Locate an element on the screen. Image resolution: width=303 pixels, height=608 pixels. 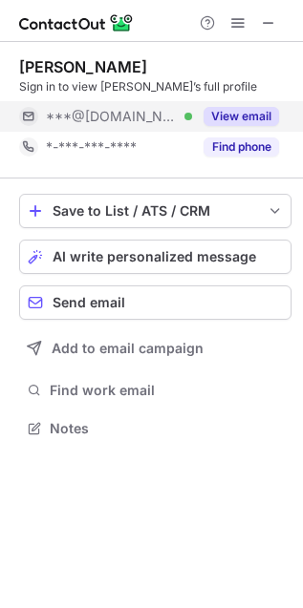
div: Save to List / ATS / CRM is located at coordinates (155, 211).